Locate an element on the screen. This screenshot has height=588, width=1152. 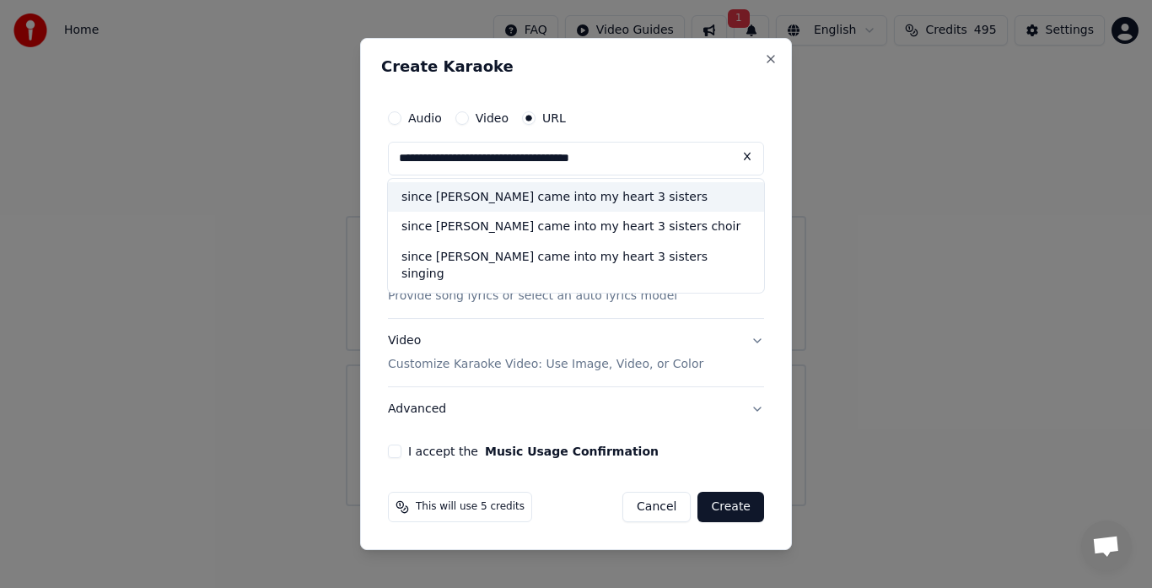
button: Cancel is located at coordinates (656, 507).